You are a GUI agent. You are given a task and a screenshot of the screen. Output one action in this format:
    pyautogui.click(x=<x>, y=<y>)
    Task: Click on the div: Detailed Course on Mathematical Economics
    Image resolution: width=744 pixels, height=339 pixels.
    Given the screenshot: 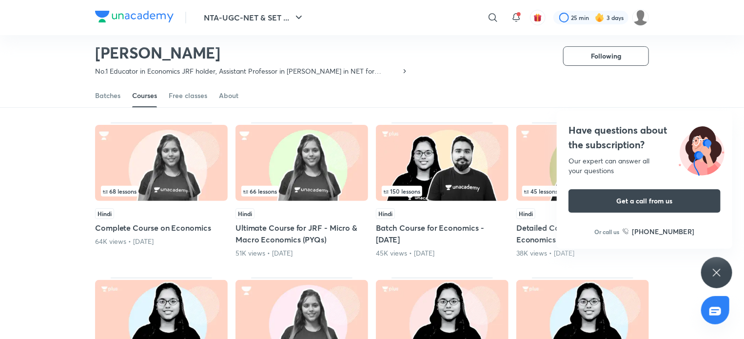 What is the action you would take?
    pyautogui.click(x=583, y=190)
    